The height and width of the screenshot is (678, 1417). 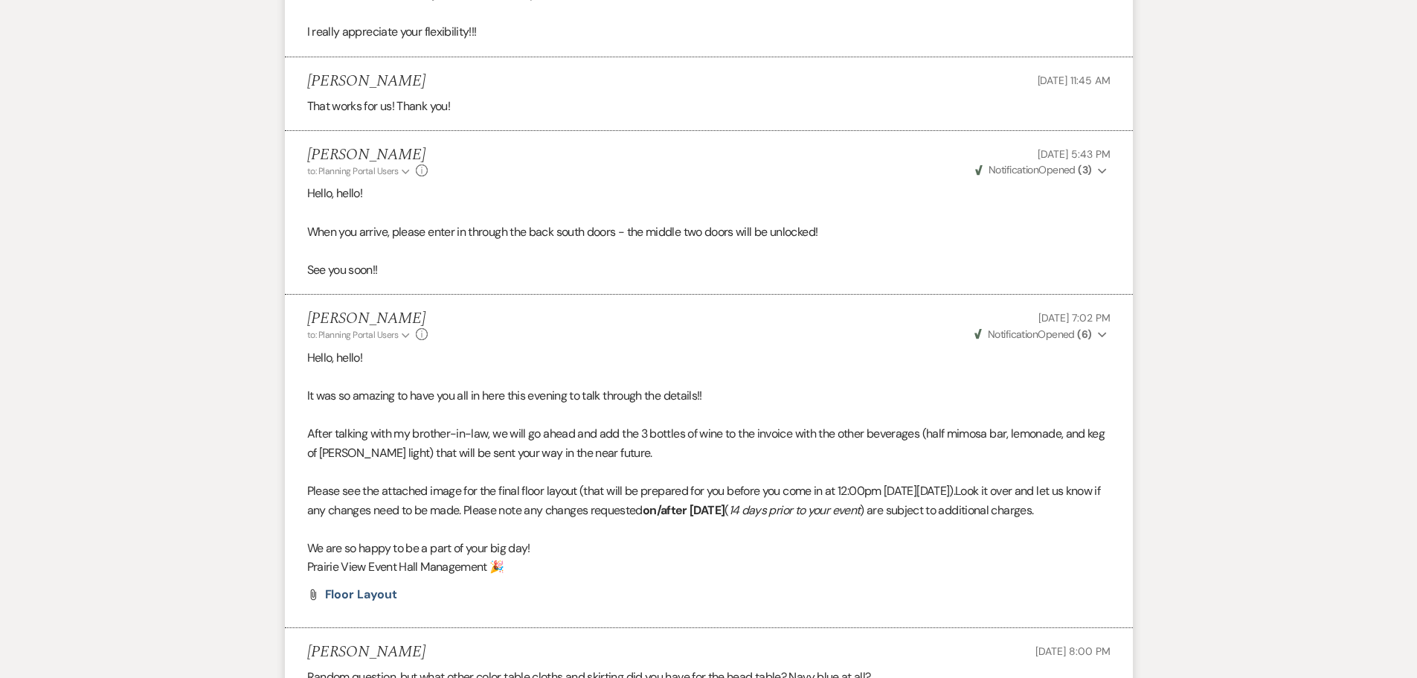 What do you see at coordinates (1042, 170) in the screenshot?
I see `button: NotificationOpened (3)` at bounding box center [1042, 170].